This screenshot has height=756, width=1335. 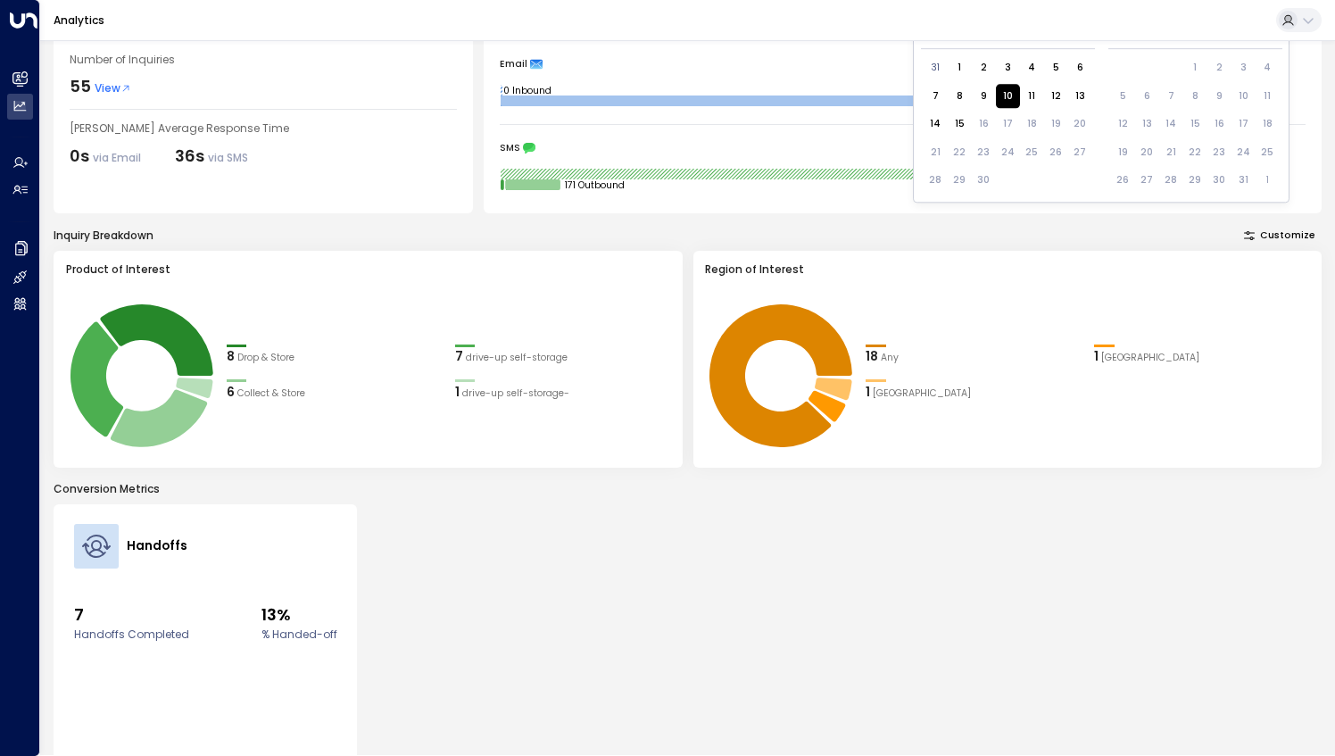 What do you see at coordinates (959, 180) in the screenshot?
I see `div: Not available Monday, September 29th, 2025` at bounding box center [959, 180].